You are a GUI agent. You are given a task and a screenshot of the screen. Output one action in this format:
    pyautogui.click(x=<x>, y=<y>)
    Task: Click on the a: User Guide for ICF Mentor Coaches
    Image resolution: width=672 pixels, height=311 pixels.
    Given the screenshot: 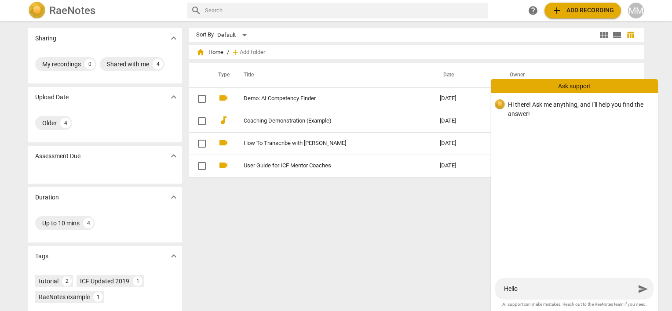 What is the action you would take?
    pyautogui.click(x=326, y=166)
    